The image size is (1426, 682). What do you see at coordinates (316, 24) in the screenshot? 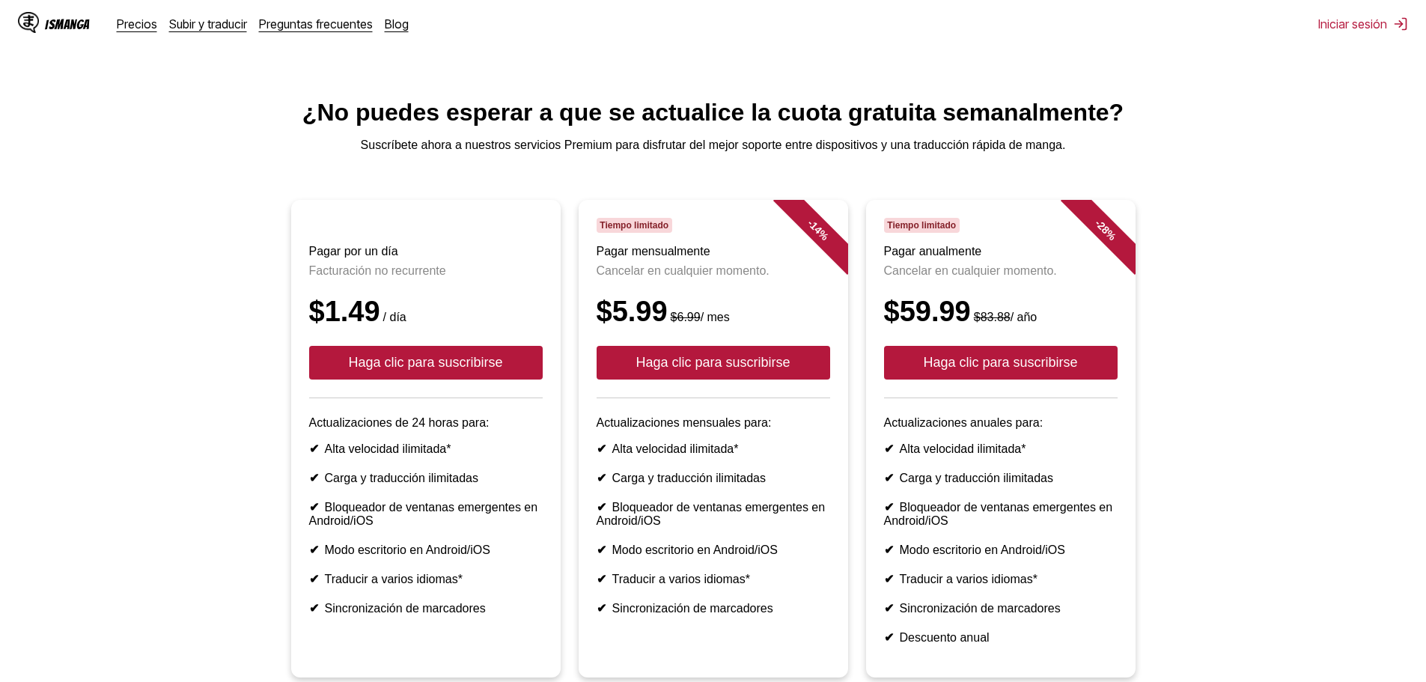
I see `font: Preguntas frecuentes` at bounding box center [316, 24].